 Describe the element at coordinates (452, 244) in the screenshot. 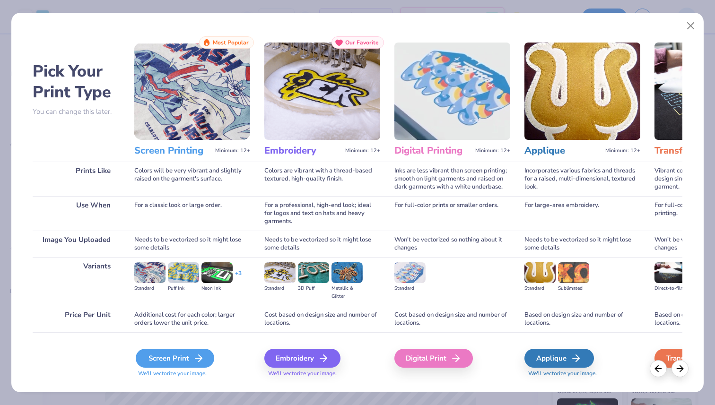

I see `div: Won't be vectorized so nothing about it changes` at that location.